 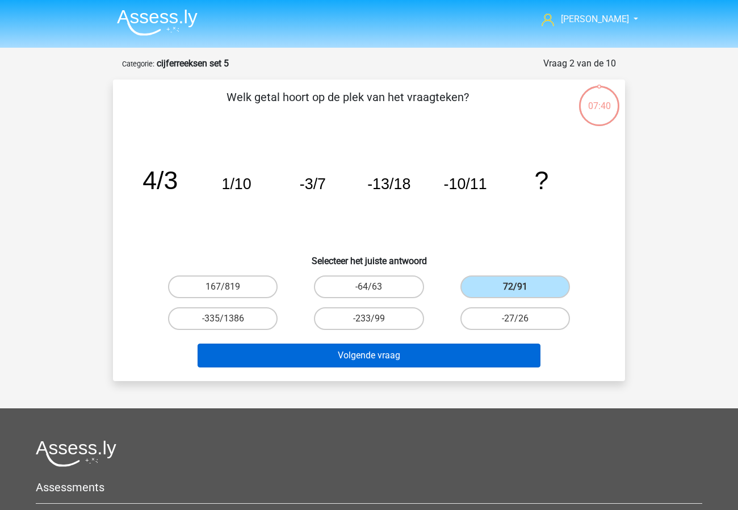 What do you see at coordinates (223, 319) in the screenshot?
I see `label: -335/1386` at bounding box center [223, 319].